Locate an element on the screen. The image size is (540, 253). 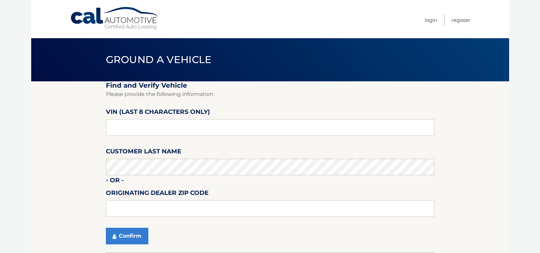
p: Please provide the following information. is located at coordinates (270, 94).